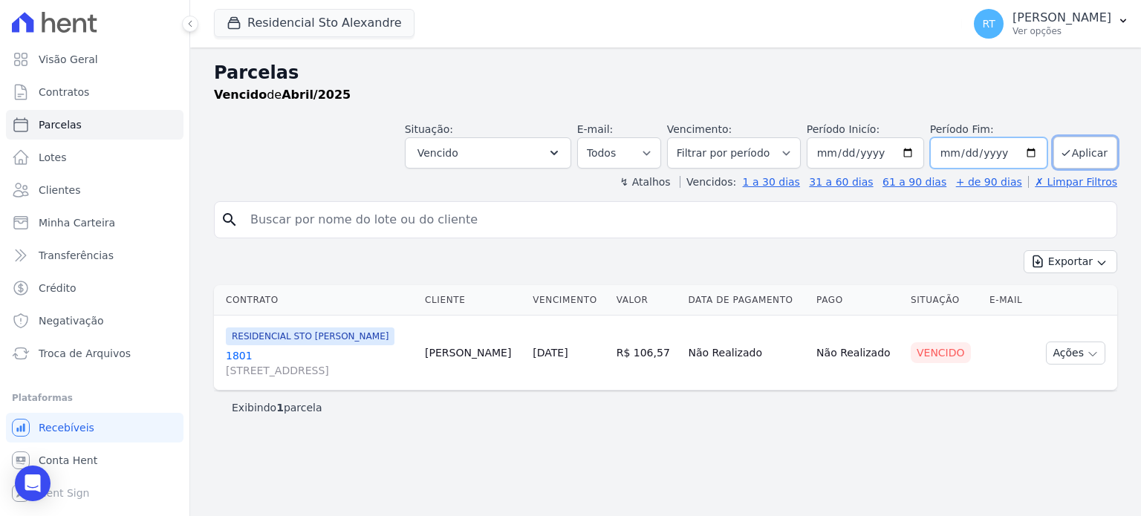 This screenshot has width=1141, height=516. What do you see at coordinates (94, 428) in the screenshot?
I see `a: Recebíveis` at bounding box center [94, 428].